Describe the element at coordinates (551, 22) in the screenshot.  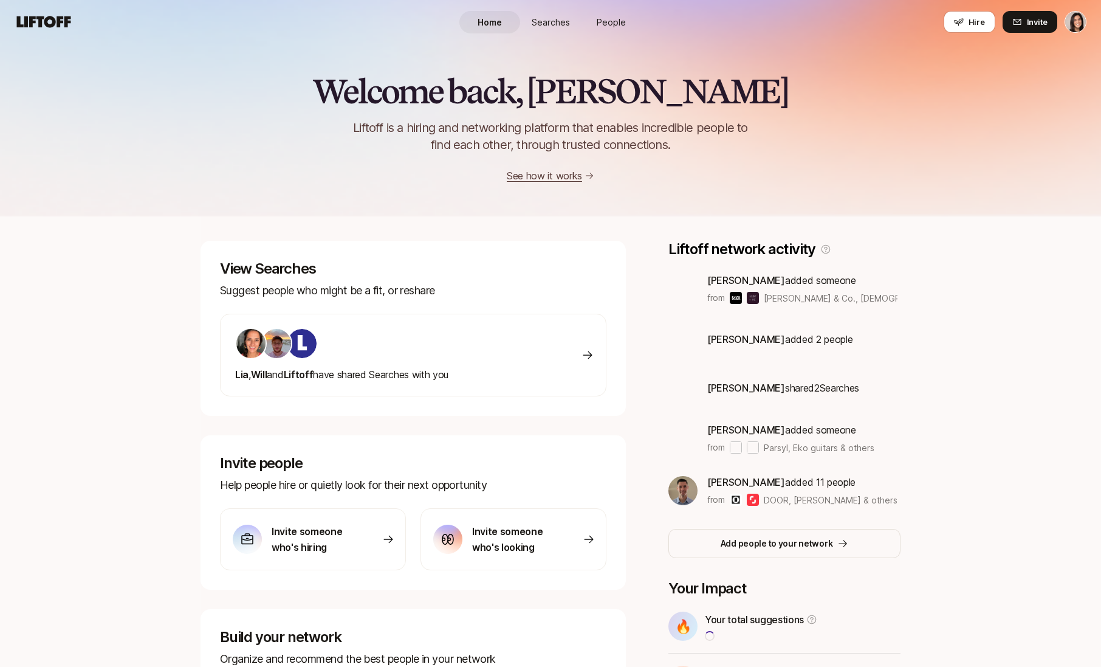
I see `a: Searches` at that location.